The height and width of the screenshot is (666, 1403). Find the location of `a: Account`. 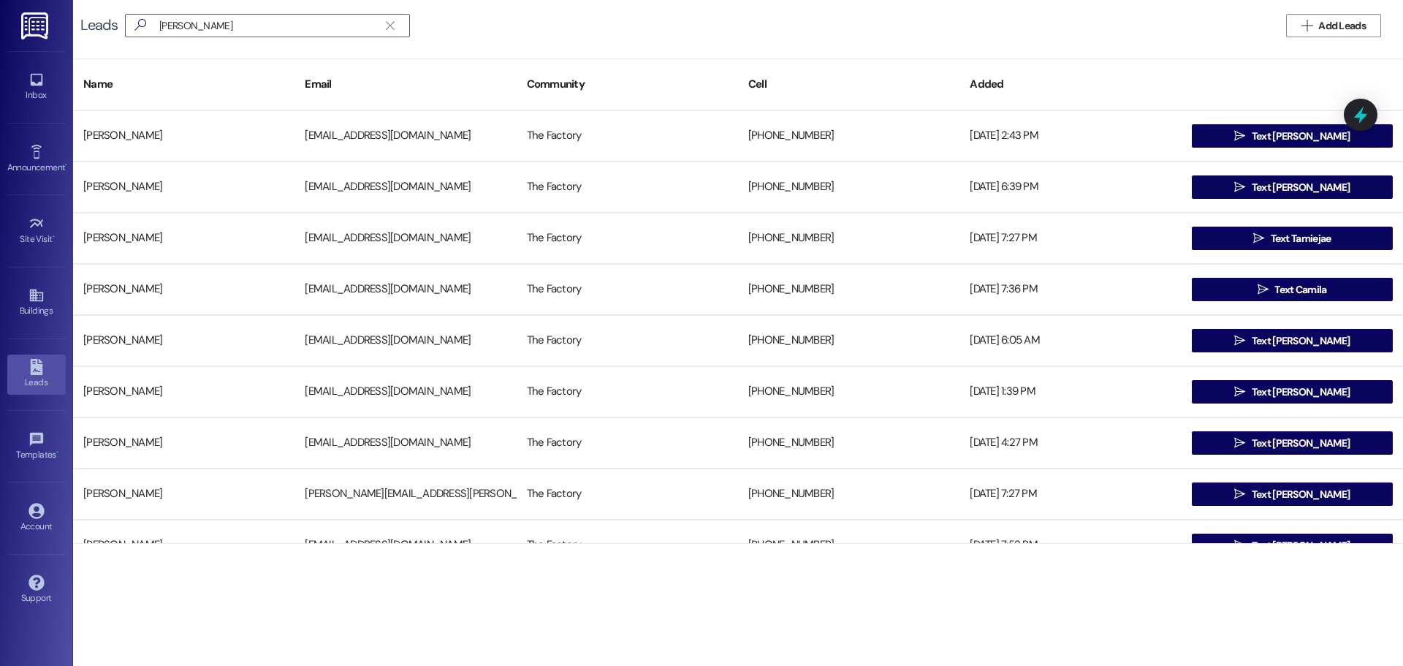

a: Account is located at coordinates (37, 518).